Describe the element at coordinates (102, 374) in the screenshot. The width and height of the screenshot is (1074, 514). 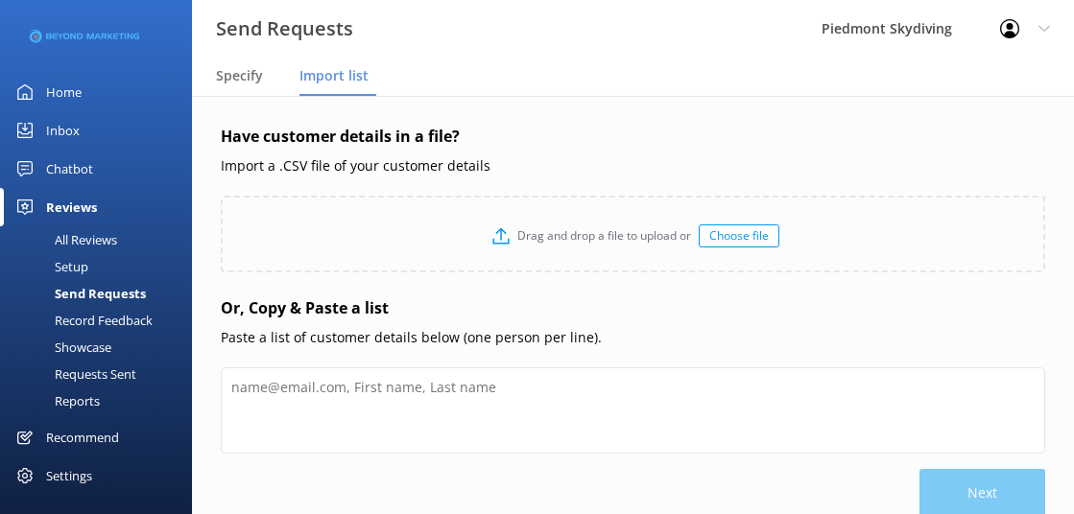
I see `a: Requests Sent` at that location.